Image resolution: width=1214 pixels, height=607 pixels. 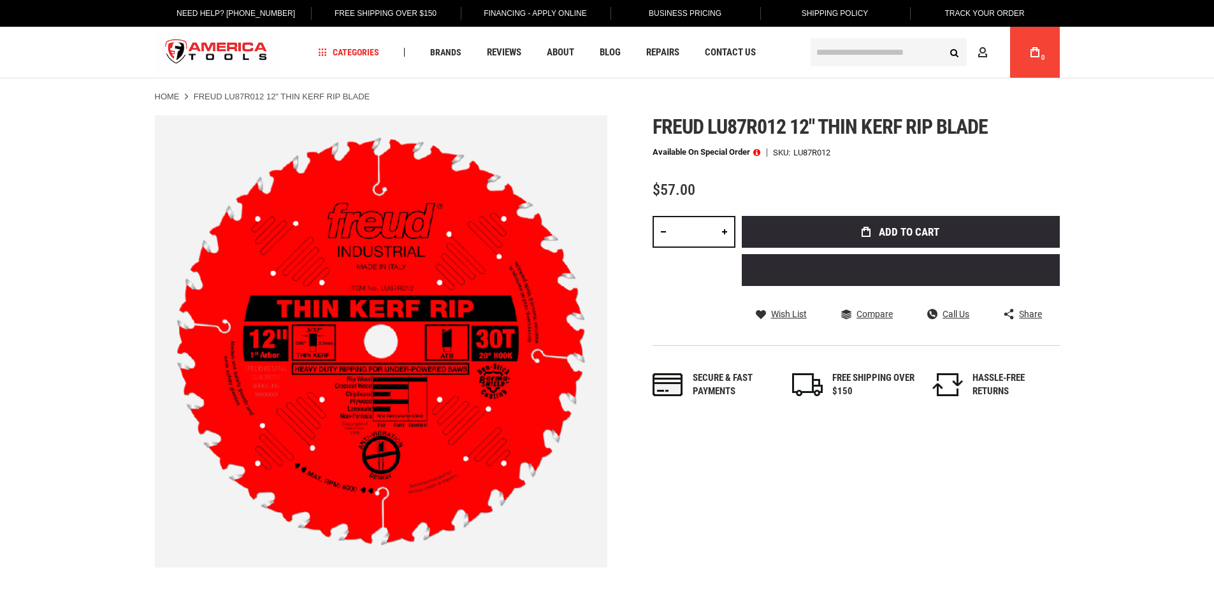 What do you see at coordinates (1035, 52) in the screenshot?
I see `a: 0` at bounding box center [1035, 52].